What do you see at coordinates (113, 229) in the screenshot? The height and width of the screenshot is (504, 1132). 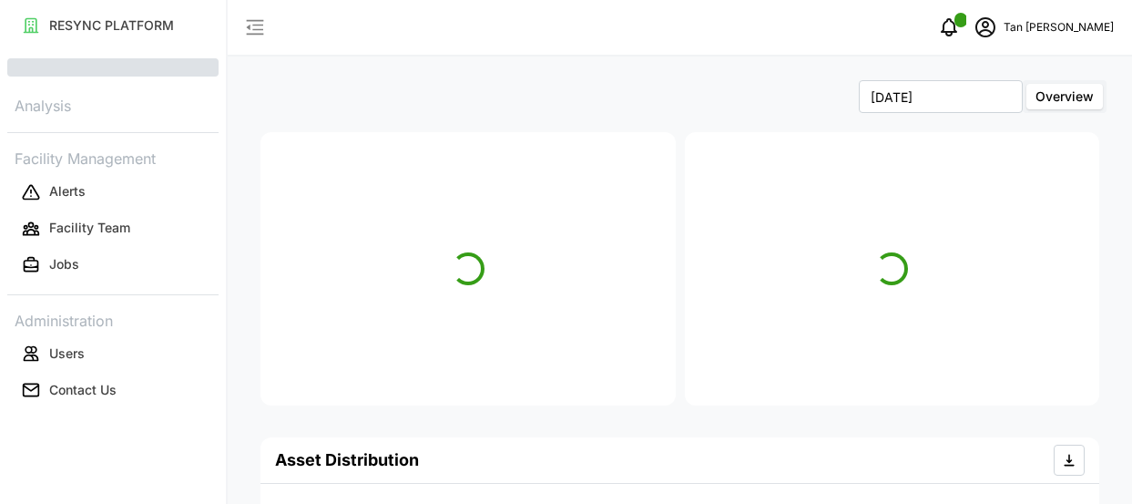 I see `button: Facility Team` at bounding box center [113, 229].